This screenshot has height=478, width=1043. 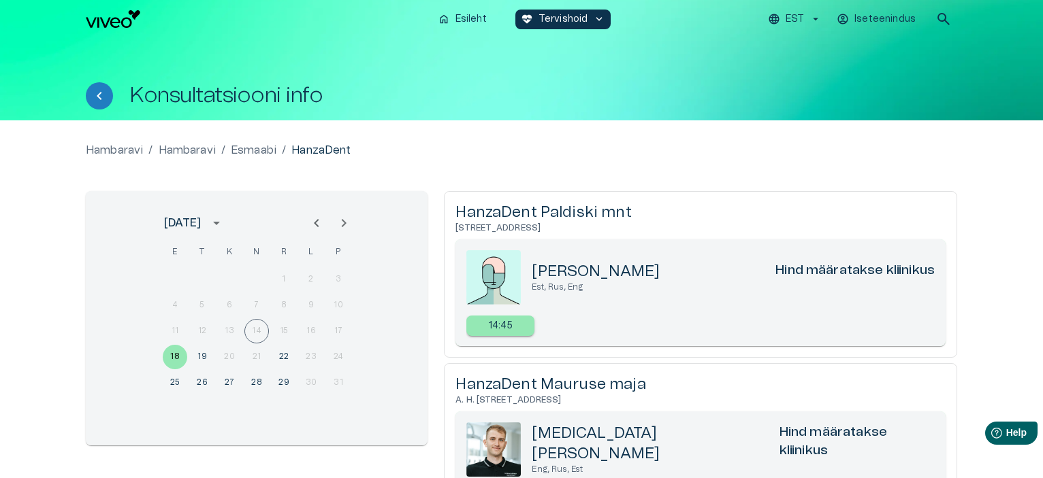 I want to click on h1: Konsultatsiooni info, so click(x=226, y=95).